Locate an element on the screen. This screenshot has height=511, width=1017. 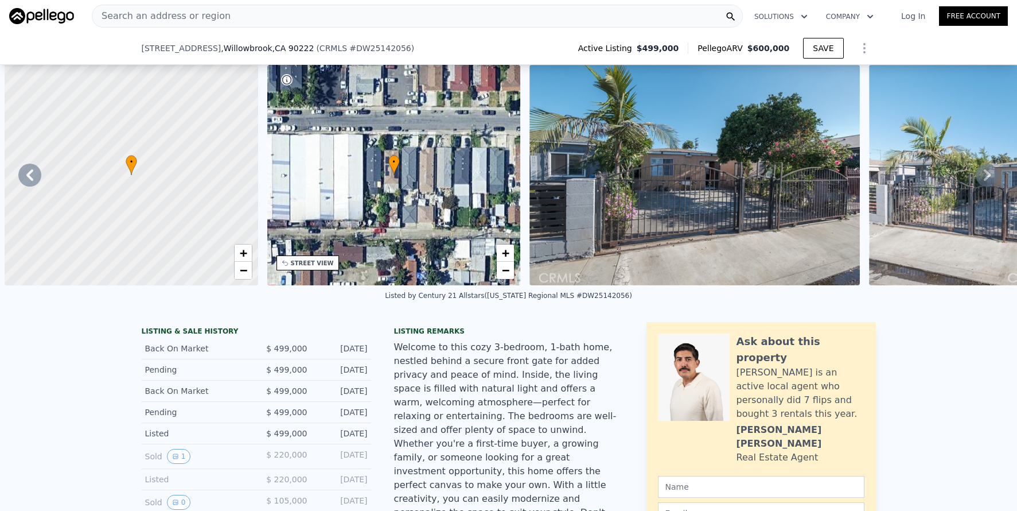
div: Real Estate Agent is located at coordinates (778, 457).